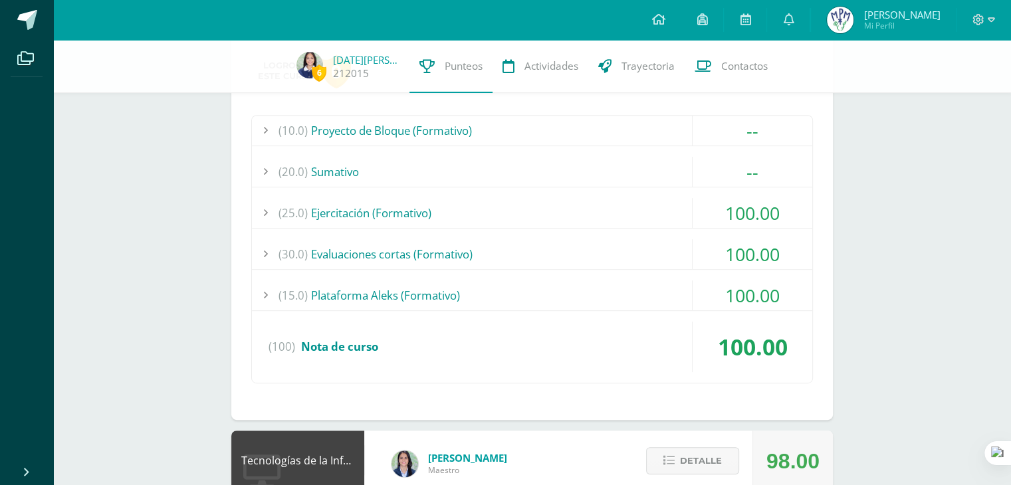 This screenshot has width=1011, height=485. Describe the element at coordinates (540, 66) in the screenshot. I see `a: Actividades` at that location.